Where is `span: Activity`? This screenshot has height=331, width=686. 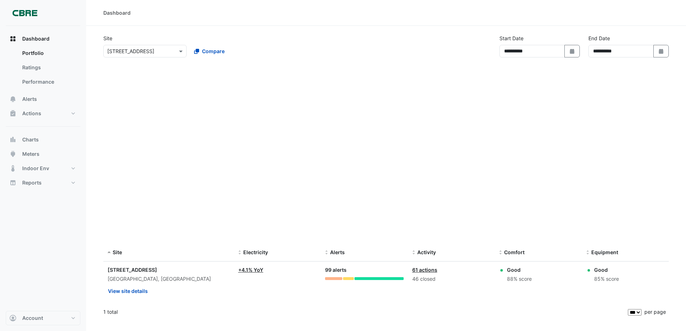
span: Activity is located at coordinates (427, 252).